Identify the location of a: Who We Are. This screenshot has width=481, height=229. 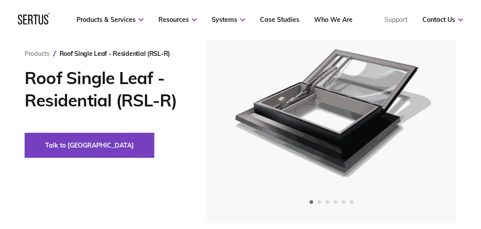
(333, 20).